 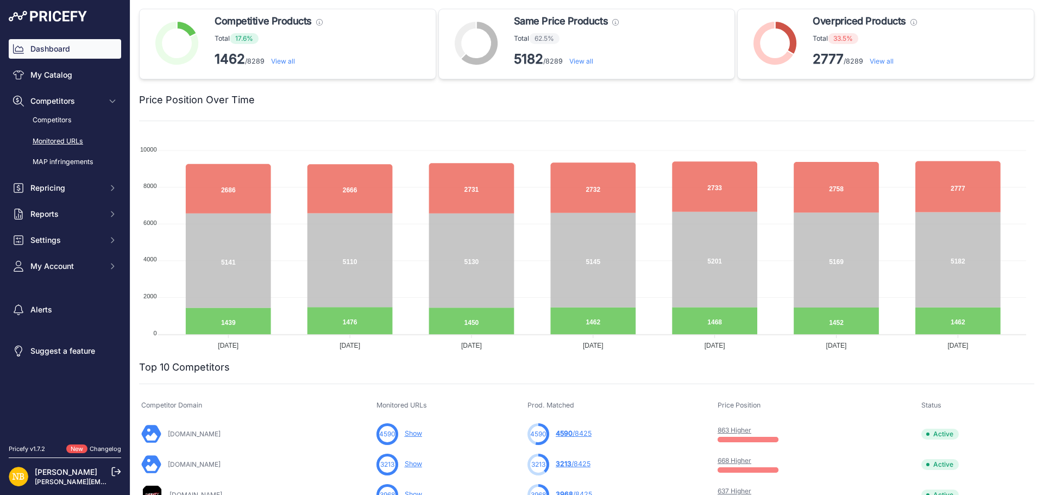 What do you see at coordinates (105, 449) in the screenshot?
I see `a: Changelog` at bounding box center [105, 449].